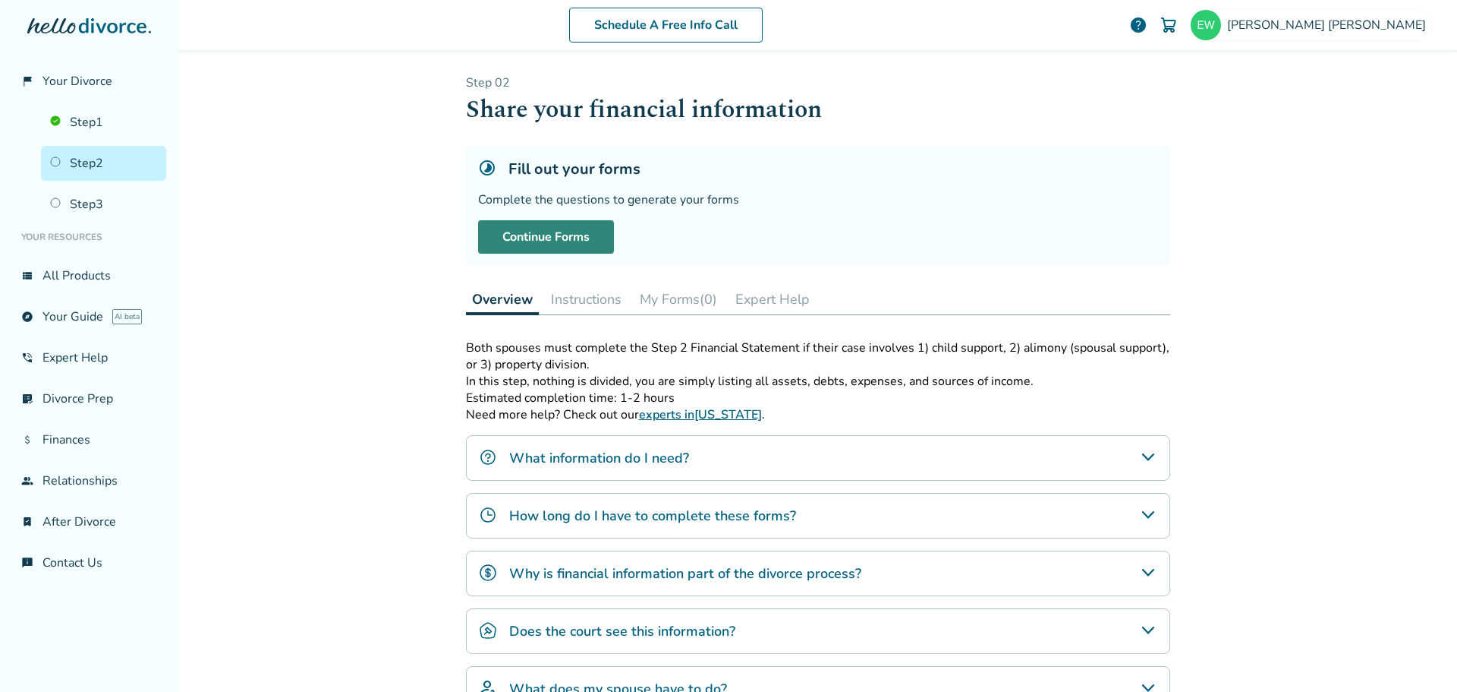 The width and height of the screenshot is (1457, 692). I want to click on a: phone_in_talkExpert Help, so click(89, 358).